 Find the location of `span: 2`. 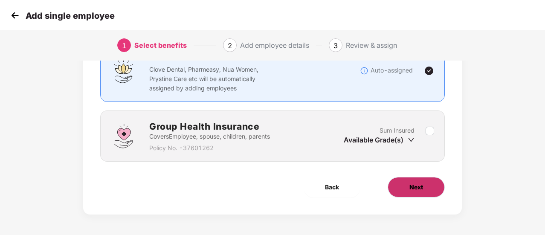

span: 2 is located at coordinates (230, 46).